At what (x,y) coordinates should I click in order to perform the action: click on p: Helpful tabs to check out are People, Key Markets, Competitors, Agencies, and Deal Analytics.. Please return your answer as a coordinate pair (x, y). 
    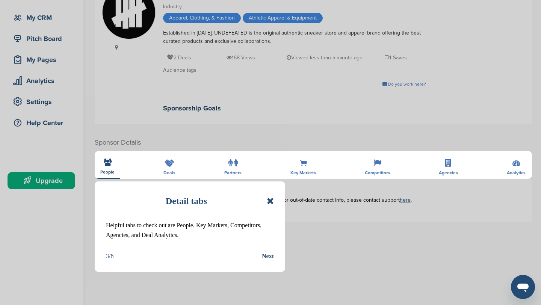
    Looking at the image, I should click on (190, 230).